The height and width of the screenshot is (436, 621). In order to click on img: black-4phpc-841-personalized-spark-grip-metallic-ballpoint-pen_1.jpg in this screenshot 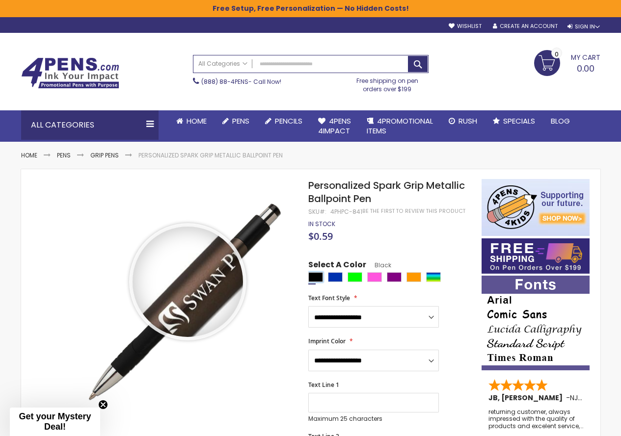, I will do `click(183, 305)`.